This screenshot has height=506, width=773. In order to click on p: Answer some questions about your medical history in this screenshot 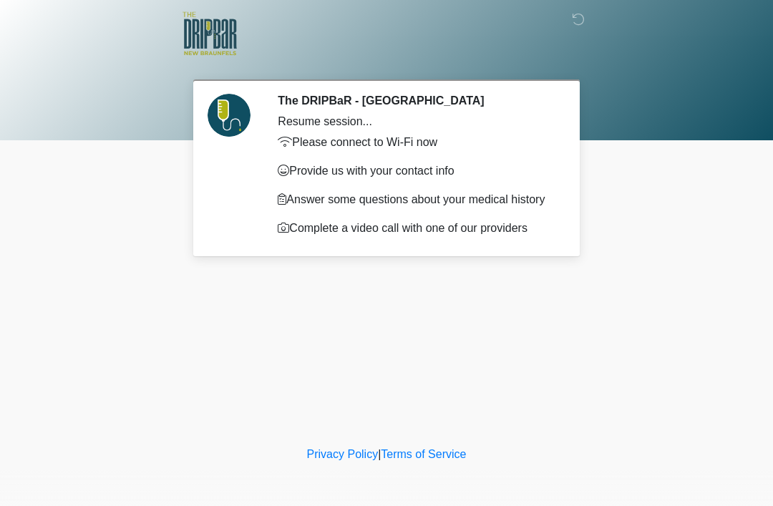, I will do `click(416, 200)`.